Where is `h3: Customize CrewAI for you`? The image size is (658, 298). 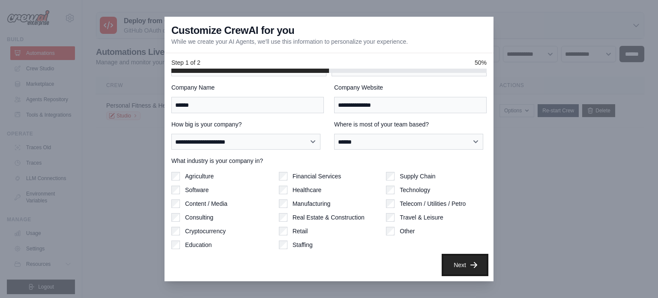
h3: Customize CrewAI for you is located at coordinates (233, 30).